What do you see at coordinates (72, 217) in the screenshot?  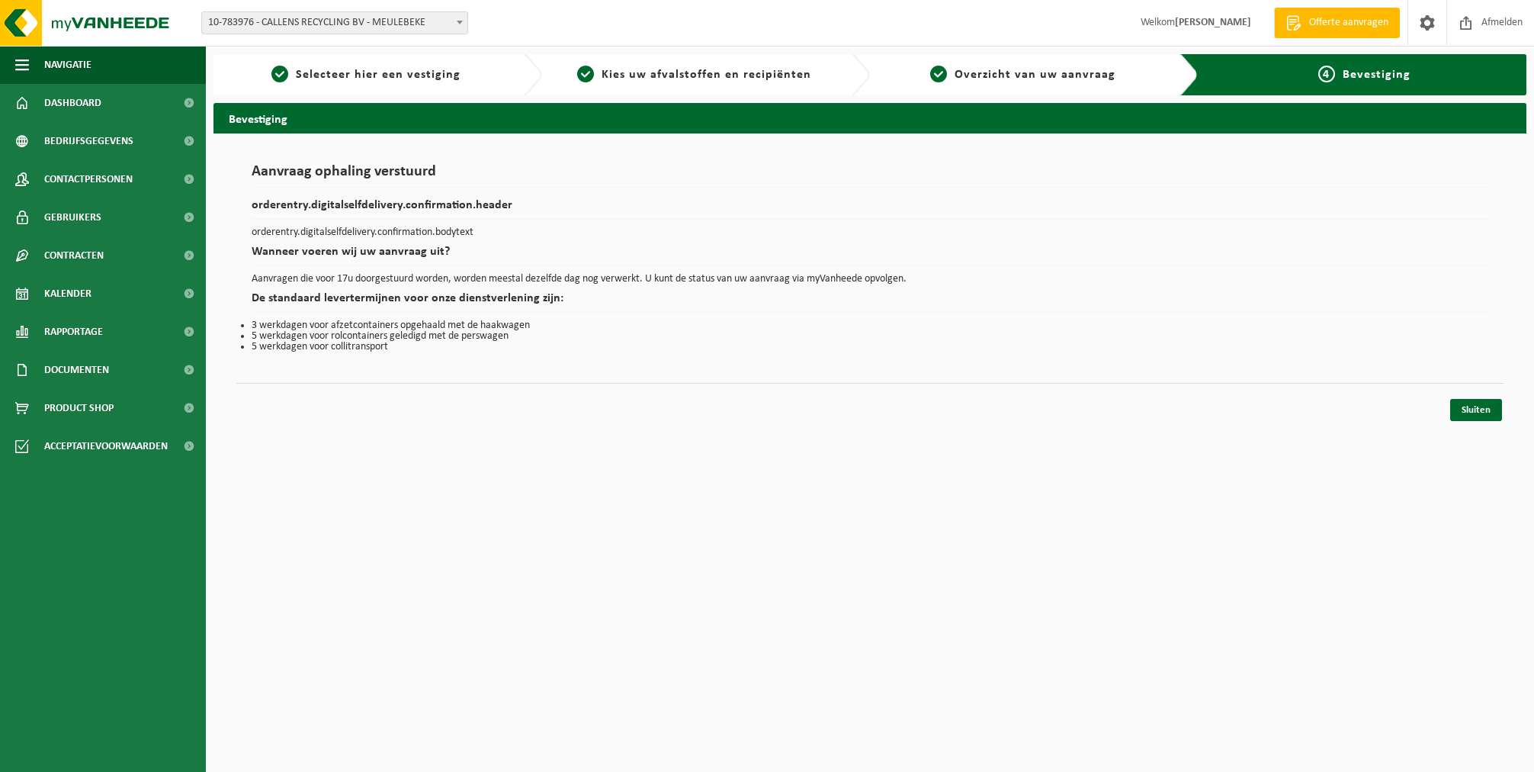 I see `span: Gebruikers` at bounding box center [72, 217].